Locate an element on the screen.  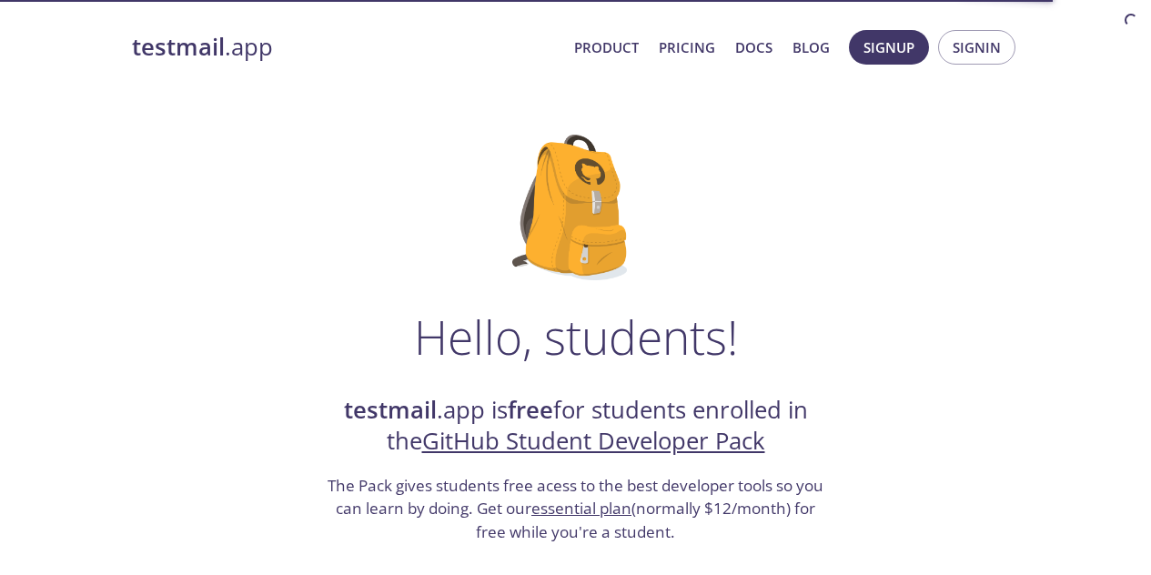
a: Blog is located at coordinates (811, 47).